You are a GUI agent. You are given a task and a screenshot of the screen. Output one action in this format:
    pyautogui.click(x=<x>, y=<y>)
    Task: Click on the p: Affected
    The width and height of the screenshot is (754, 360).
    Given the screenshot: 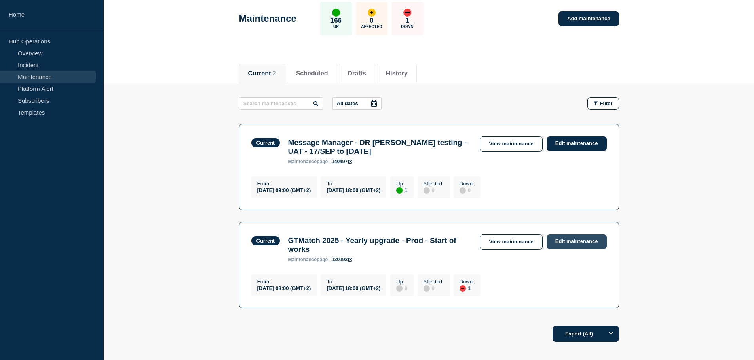 What is the action you would take?
    pyautogui.click(x=371, y=27)
    